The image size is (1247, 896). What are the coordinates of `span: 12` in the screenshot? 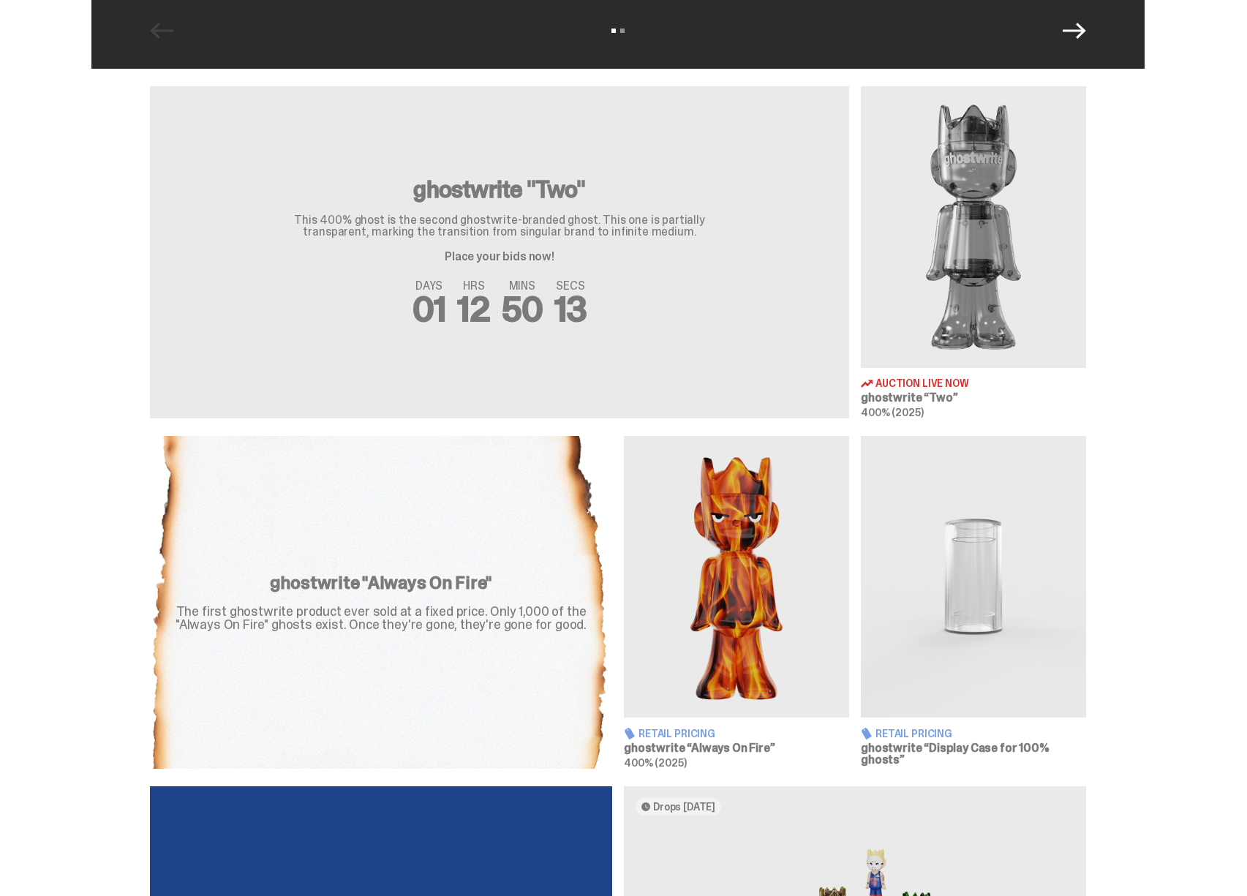 It's located at (473, 309).